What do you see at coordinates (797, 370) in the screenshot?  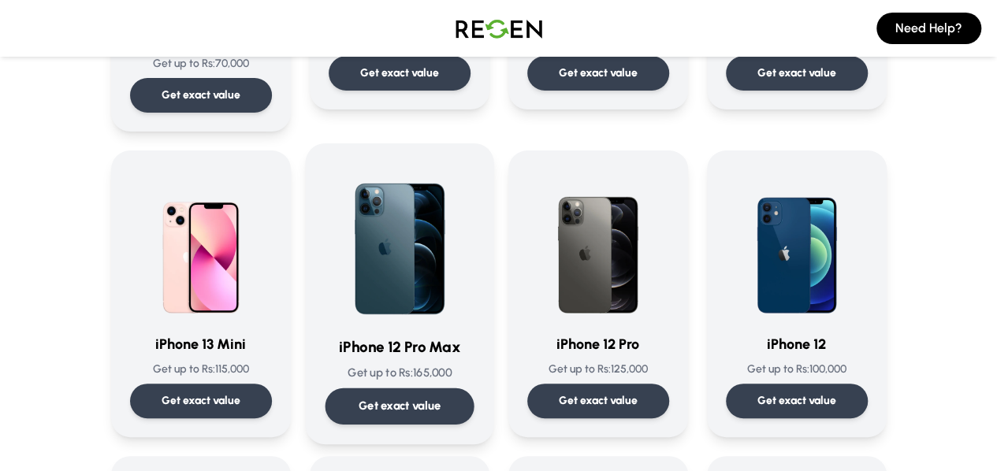 I see `p: Get up to Rs: 100,000` at bounding box center [797, 370].